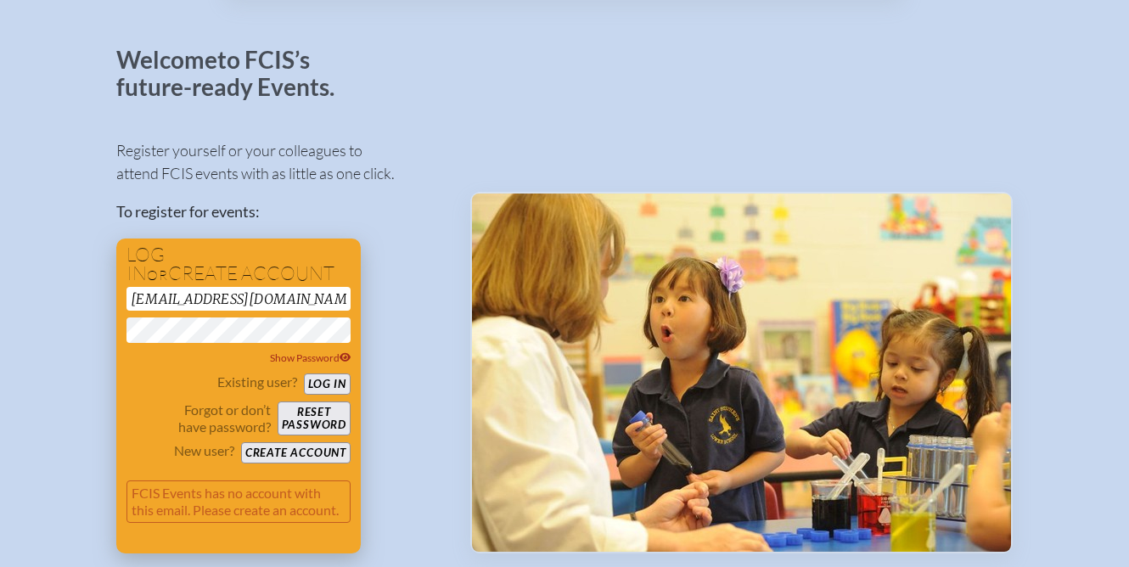 The height and width of the screenshot is (567, 1129). Describe the element at coordinates (279, 162) in the screenshot. I see `p: Register yourself or your colleagues to attend FCIS events with as little as one click.` at that location.